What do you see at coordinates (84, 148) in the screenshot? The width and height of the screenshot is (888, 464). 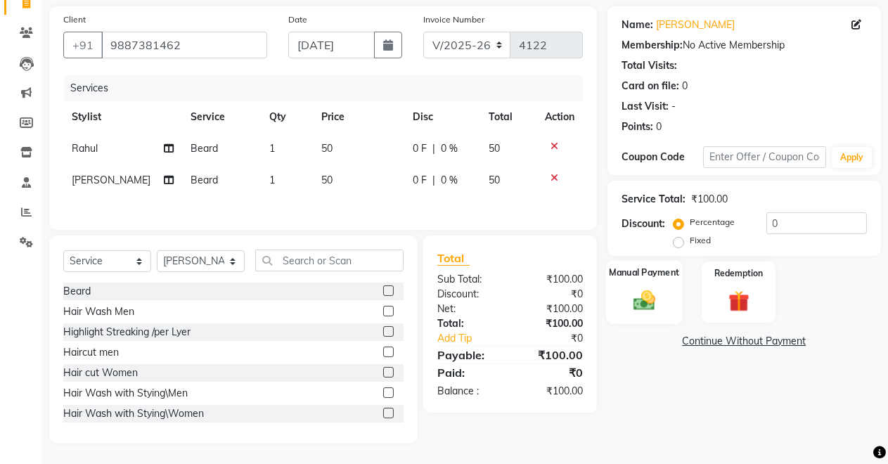 I see `span: Rahul` at bounding box center [84, 148].